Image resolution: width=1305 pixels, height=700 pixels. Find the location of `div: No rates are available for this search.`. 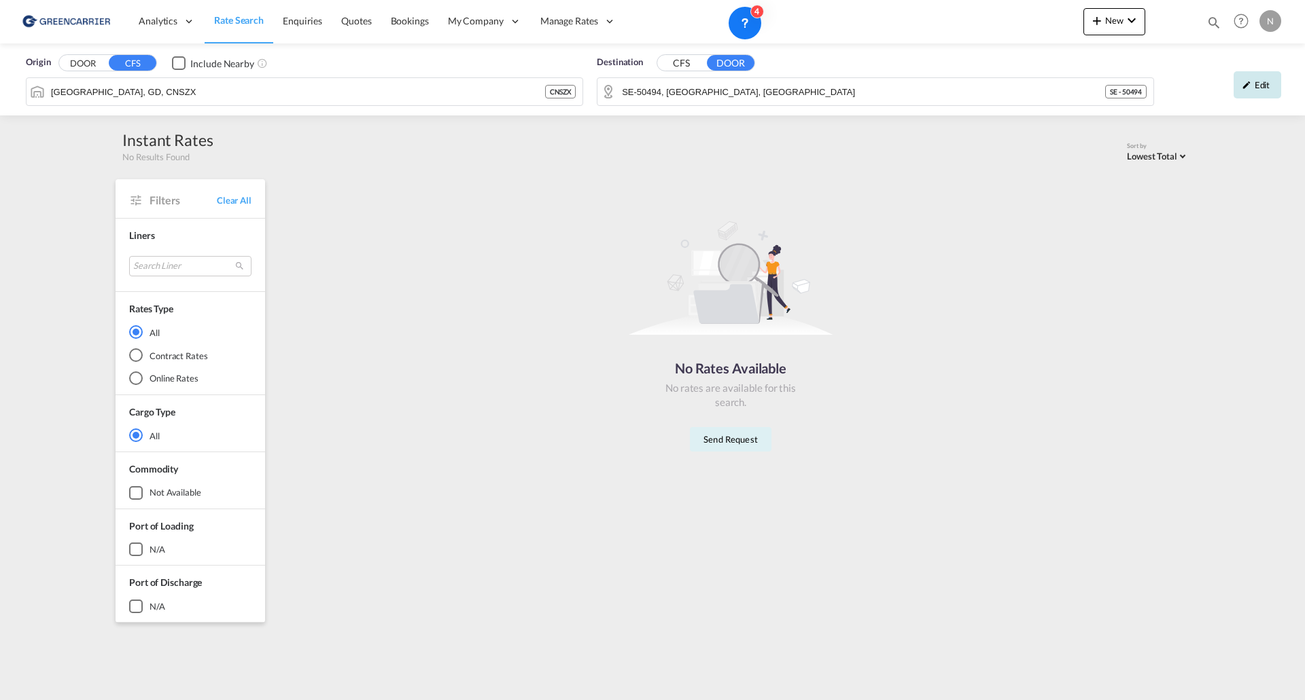

div: No rates are available for this search. is located at coordinates (730, 395).